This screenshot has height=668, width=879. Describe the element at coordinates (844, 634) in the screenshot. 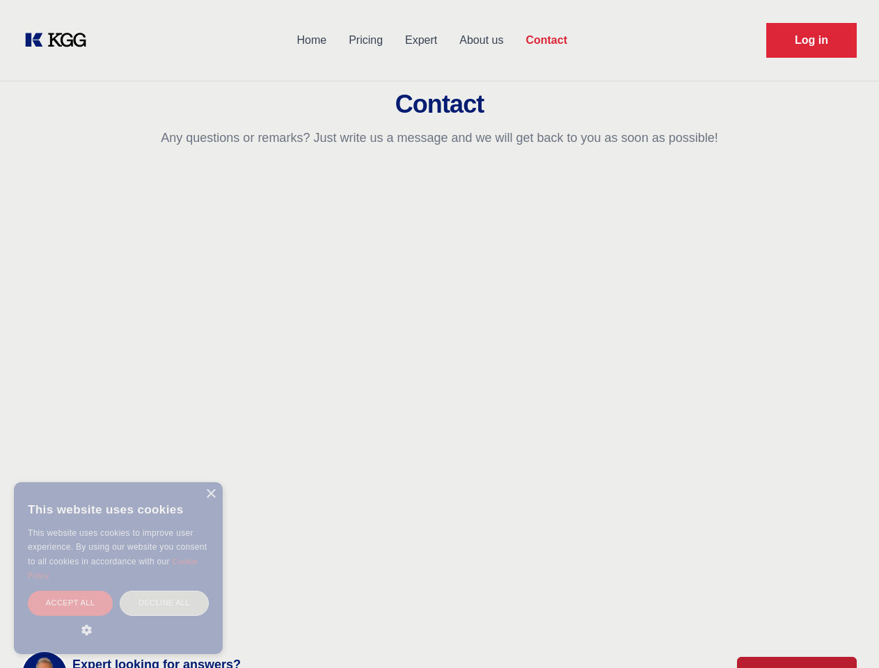

I see `div: Chat Widget` at that location.